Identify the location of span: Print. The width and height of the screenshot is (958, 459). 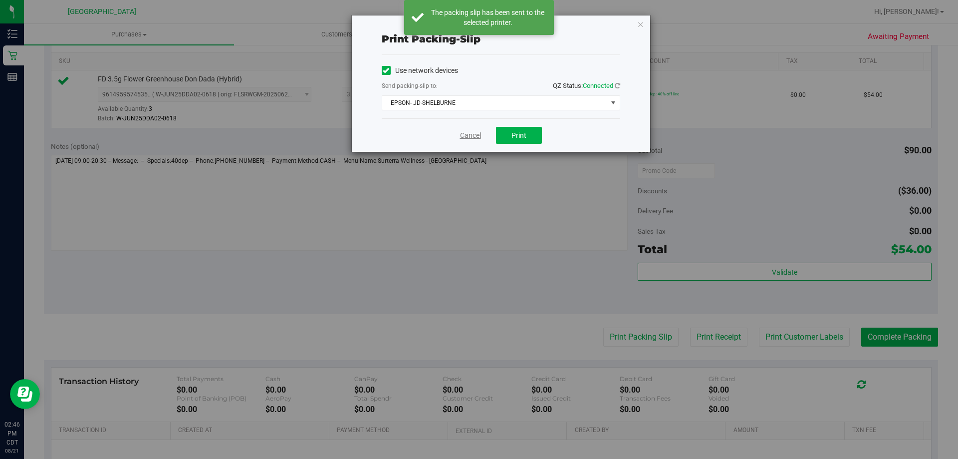
(519, 135).